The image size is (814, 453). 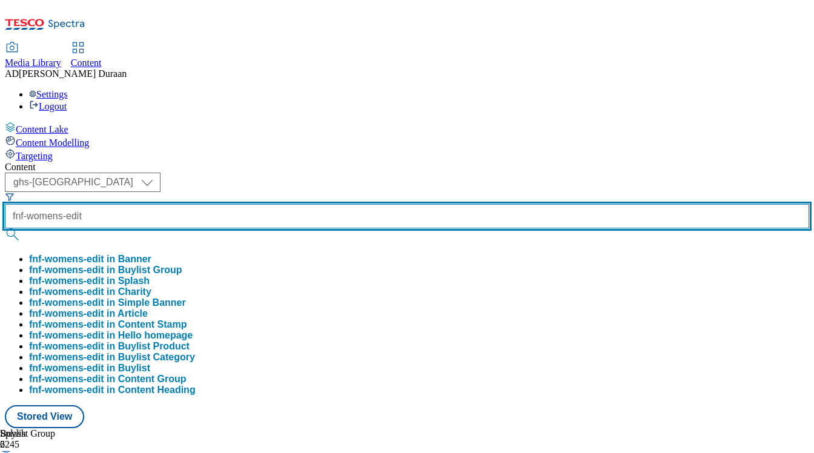 What do you see at coordinates (407, 155) in the screenshot?
I see `a: Targeting` at bounding box center [407, 155].